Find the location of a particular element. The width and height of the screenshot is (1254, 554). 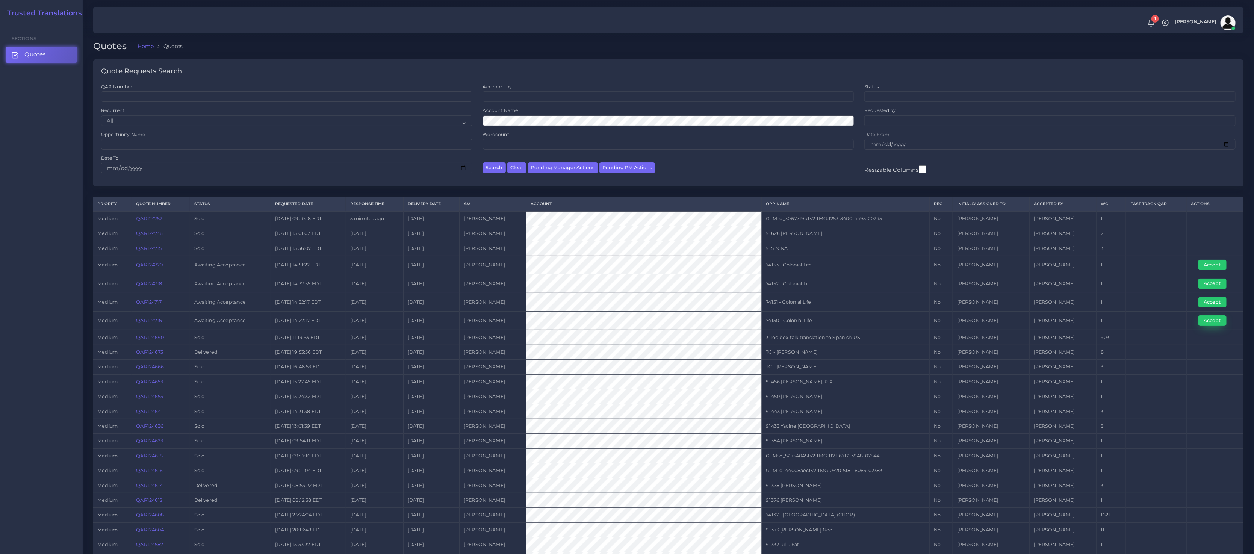

th: WC is located at coordinates (1111, 204).